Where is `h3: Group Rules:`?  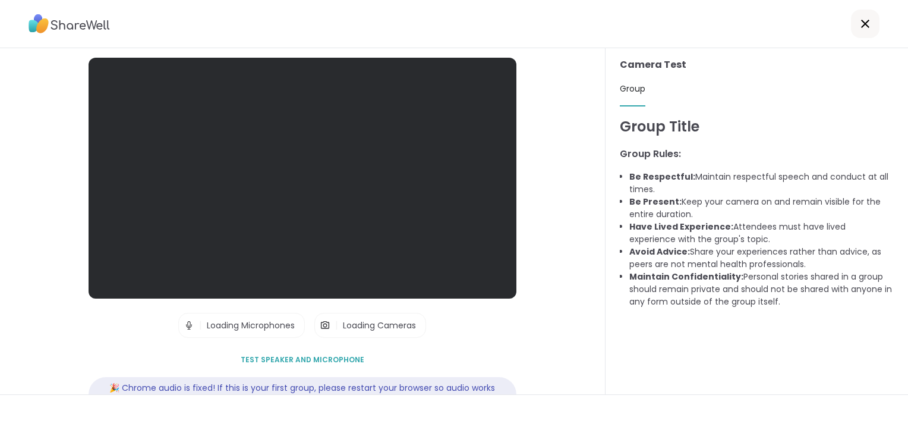
h3: Group Rules: is located at coordinates (757, 154).